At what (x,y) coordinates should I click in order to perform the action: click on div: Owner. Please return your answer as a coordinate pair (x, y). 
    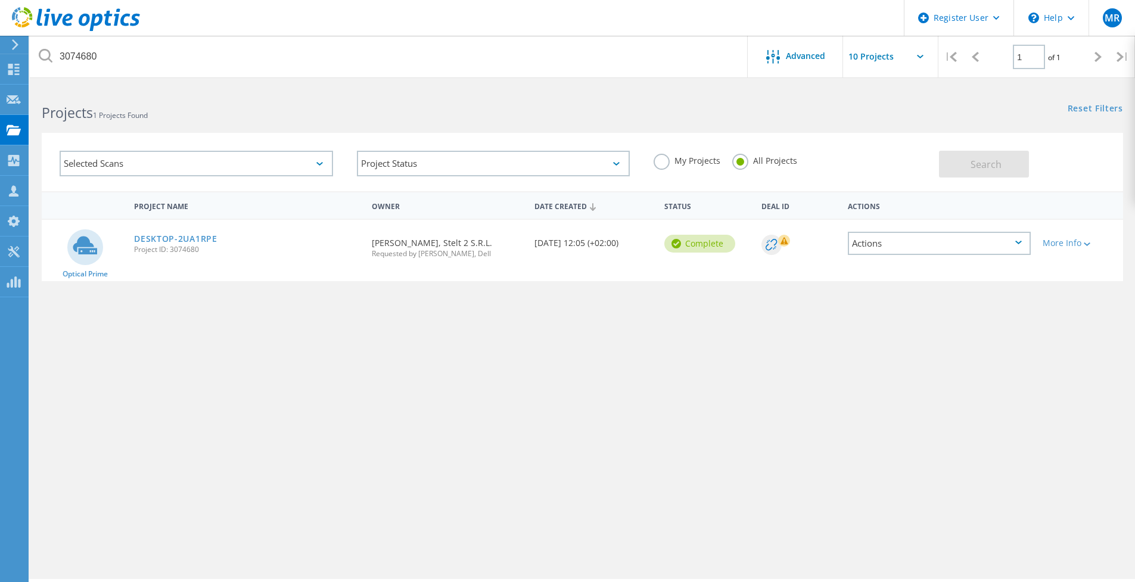
    Looking at the image, I should click on (447, 205).